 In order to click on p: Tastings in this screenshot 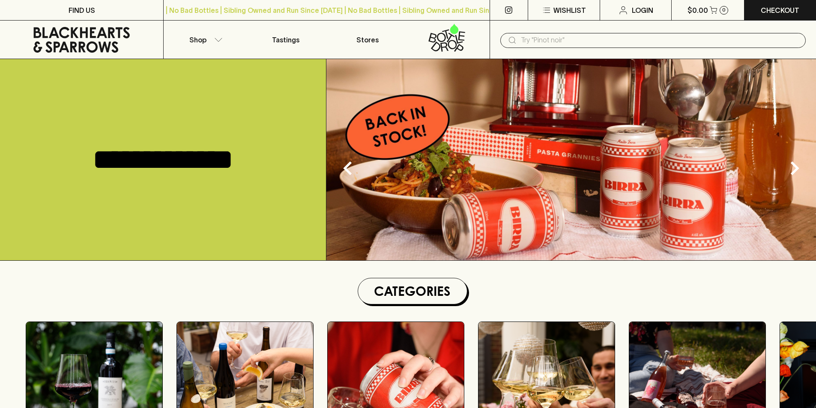, I will do `click(286, 40)`.